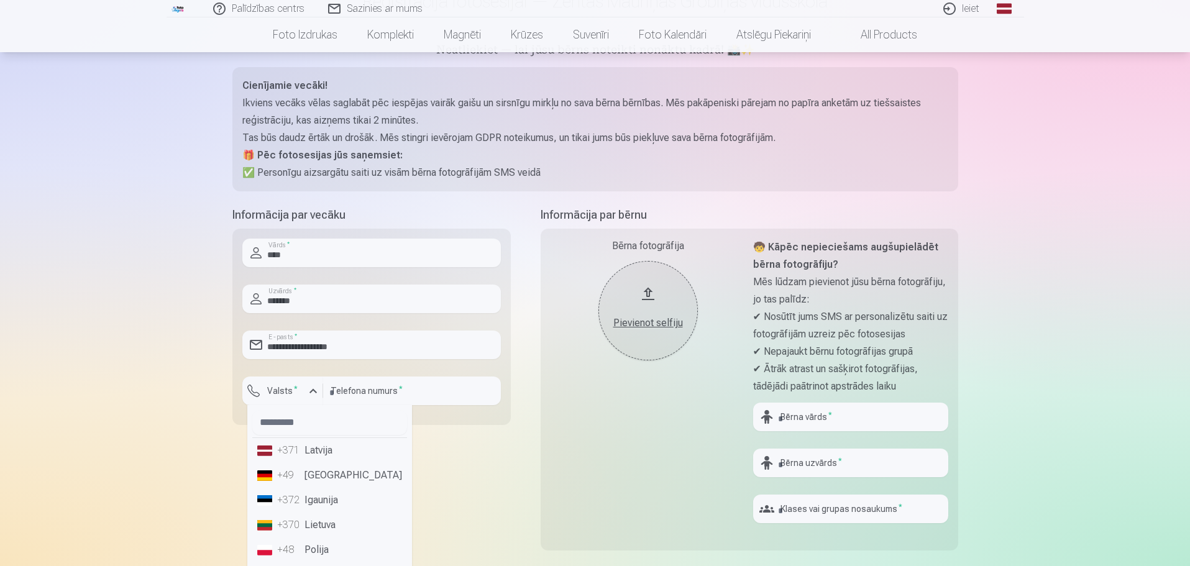  Describe the element at coordinates (372, 215) in the screenshot. I see `h5: Informācija par vecāku` at that location.